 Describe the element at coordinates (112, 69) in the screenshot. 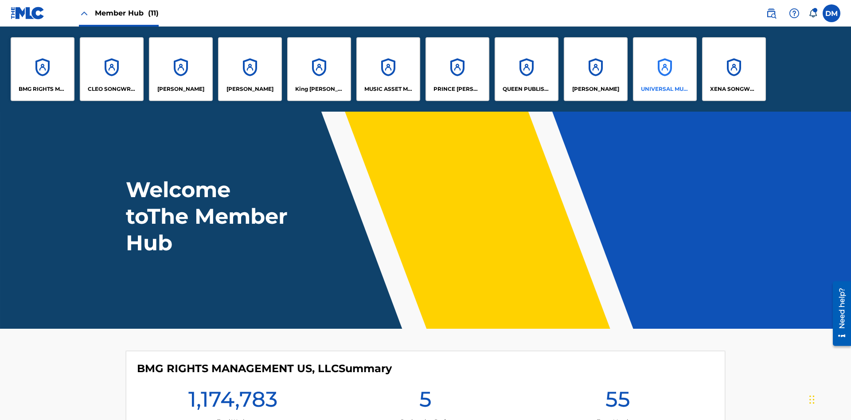

I see `a: AccountsCLEO SONGWRITER` at that location.